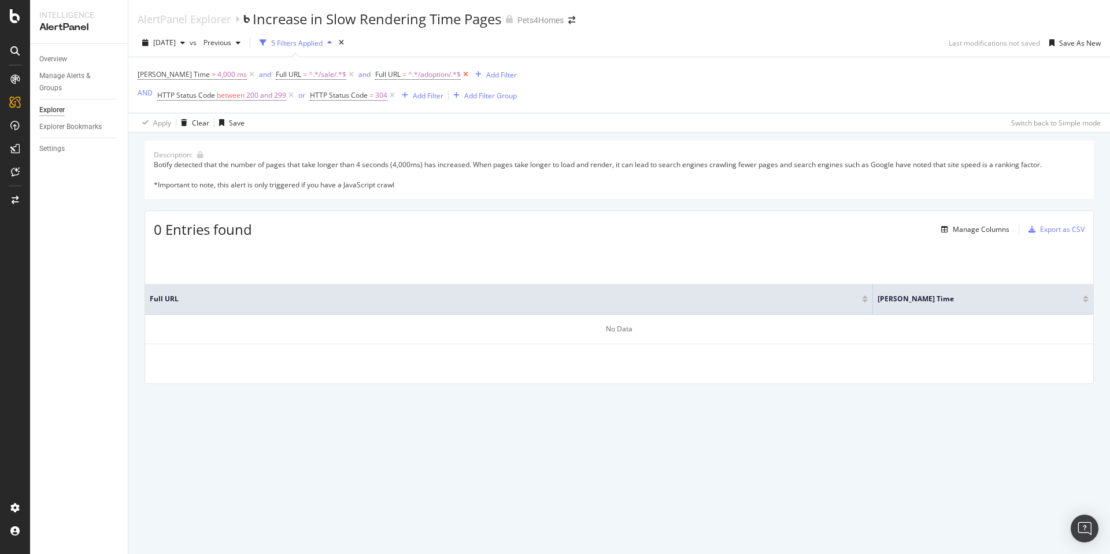  I want to click on span: ^.*/sale/.*$, so click(327, 75).